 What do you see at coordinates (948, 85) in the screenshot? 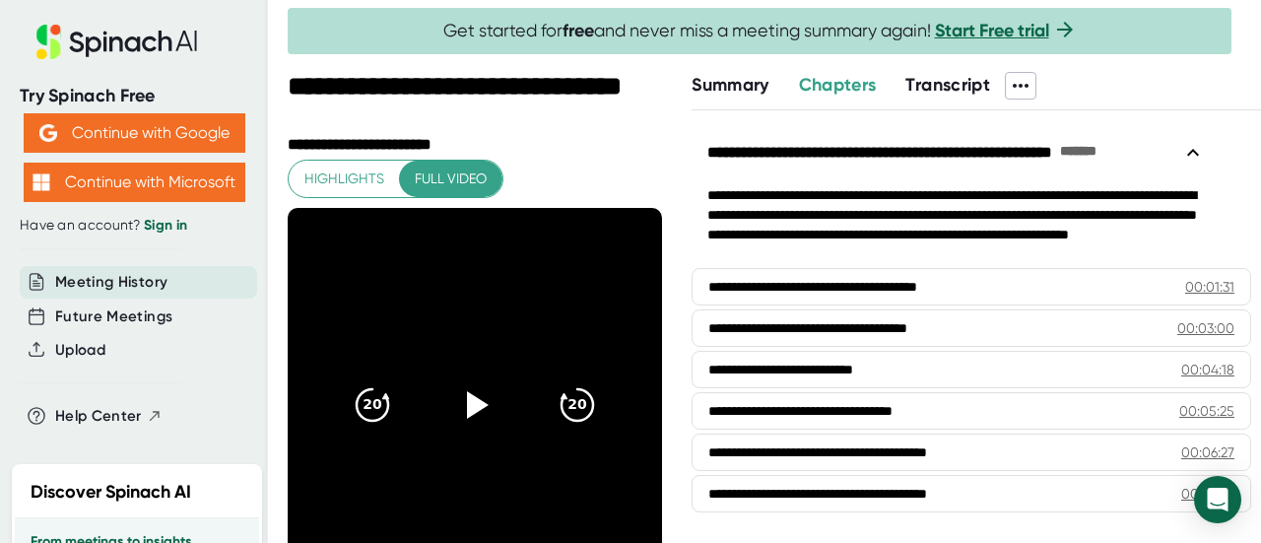
I see `span: Transcript` at bounding box center [948, 85].